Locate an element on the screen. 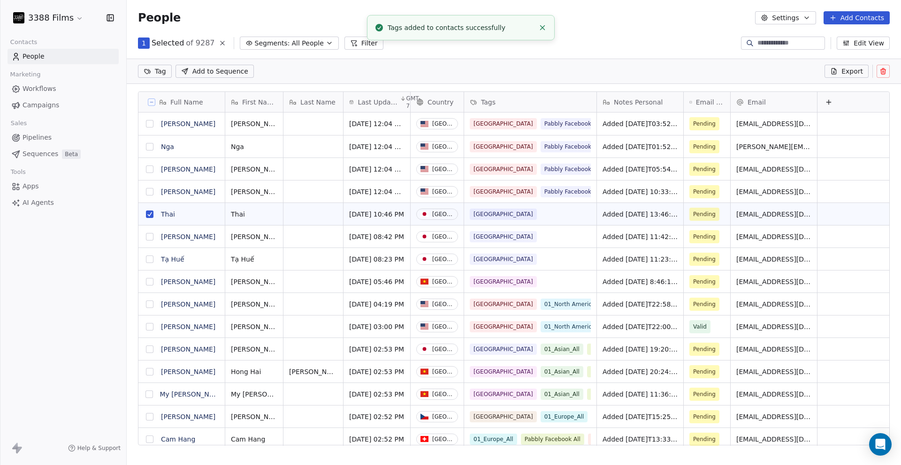 The image size is (901, 465). div: Email is located at coordinates (774, 102).